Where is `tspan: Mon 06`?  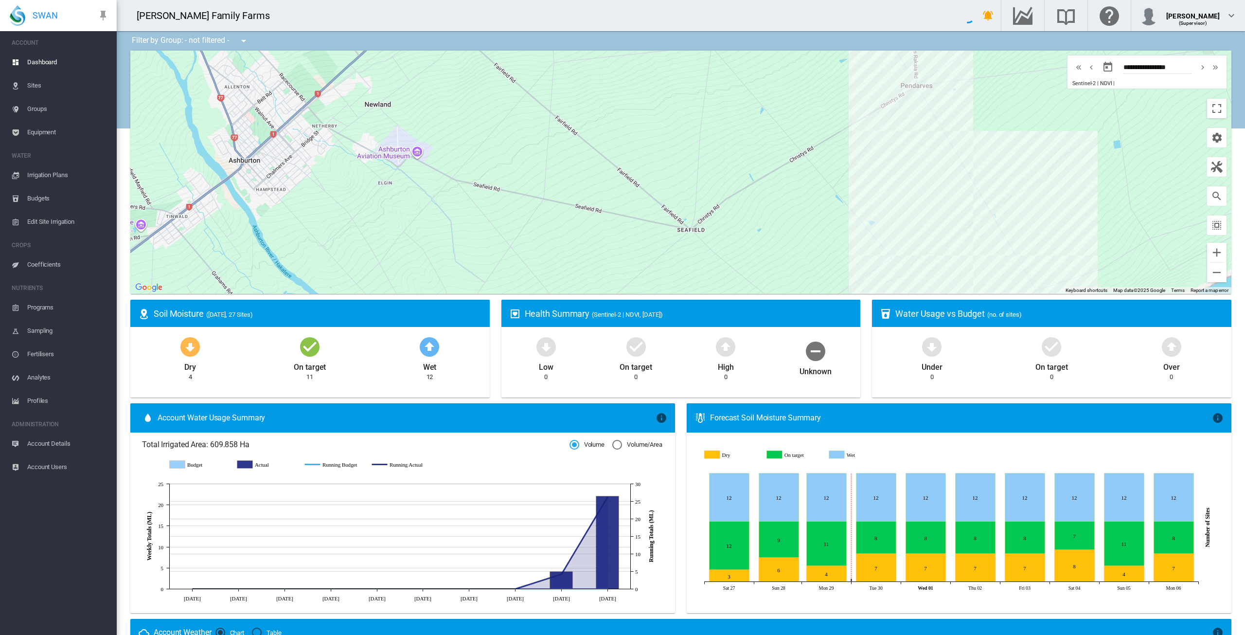
tspan: Mon 06 is located at coordinates (1174, 588).